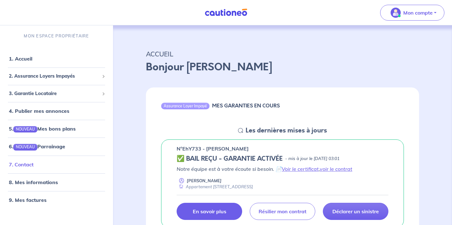  I want to click on a: 5.NOUVEAUMes bons plans, so click(42, 129).